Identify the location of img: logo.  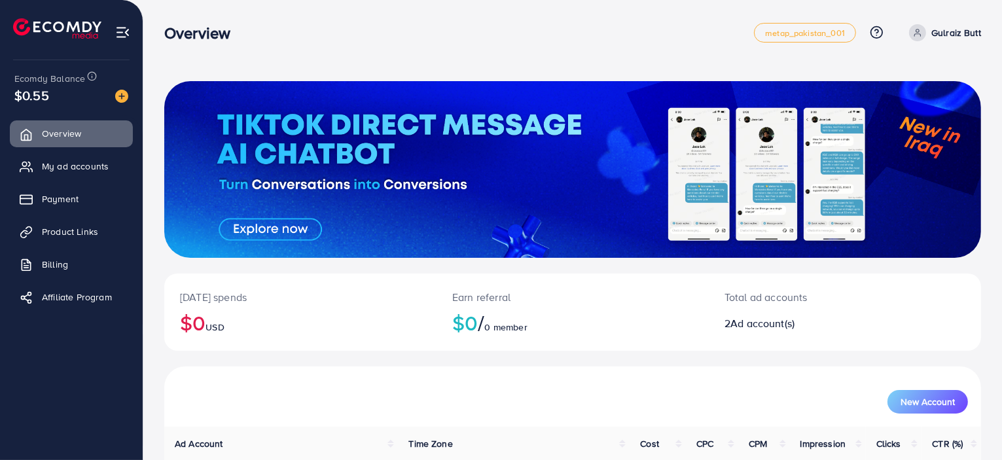
(57, 28).